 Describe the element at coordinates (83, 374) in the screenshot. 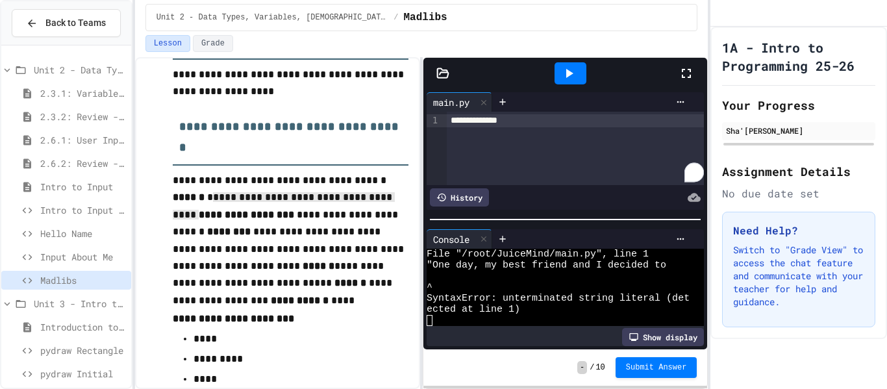

I see `span: pydraw Initial` at that location.